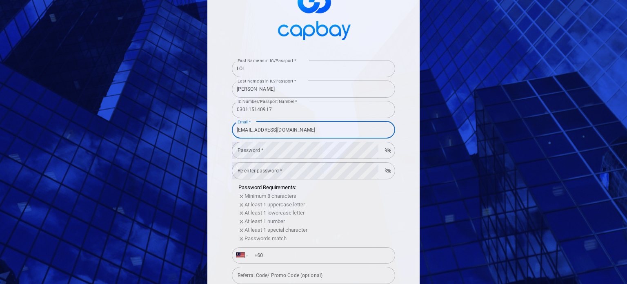  I want to click on span: Passwords match, so click(265, 238).